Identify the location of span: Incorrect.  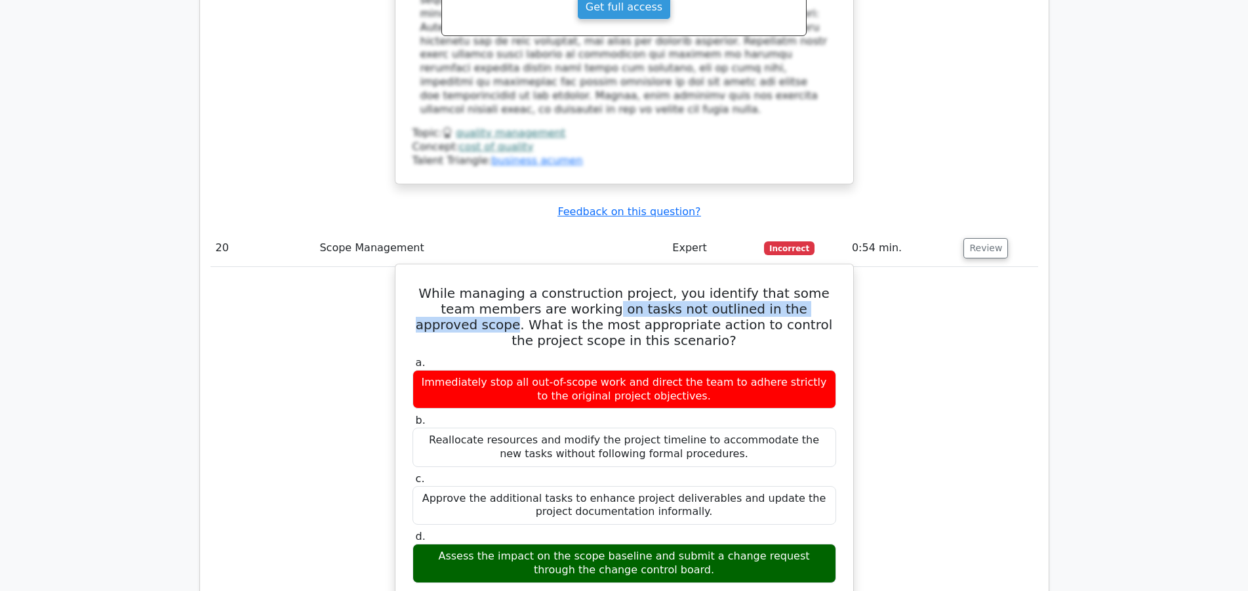
(789, 248).